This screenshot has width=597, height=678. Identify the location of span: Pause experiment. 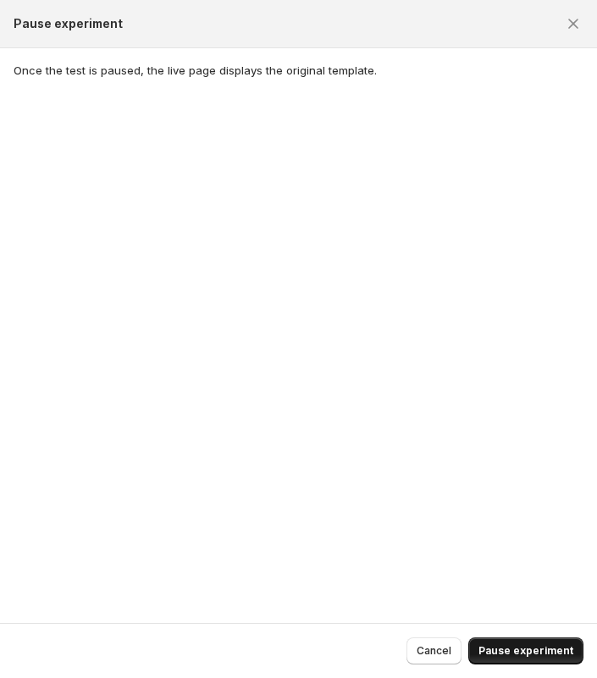
(526, 651).